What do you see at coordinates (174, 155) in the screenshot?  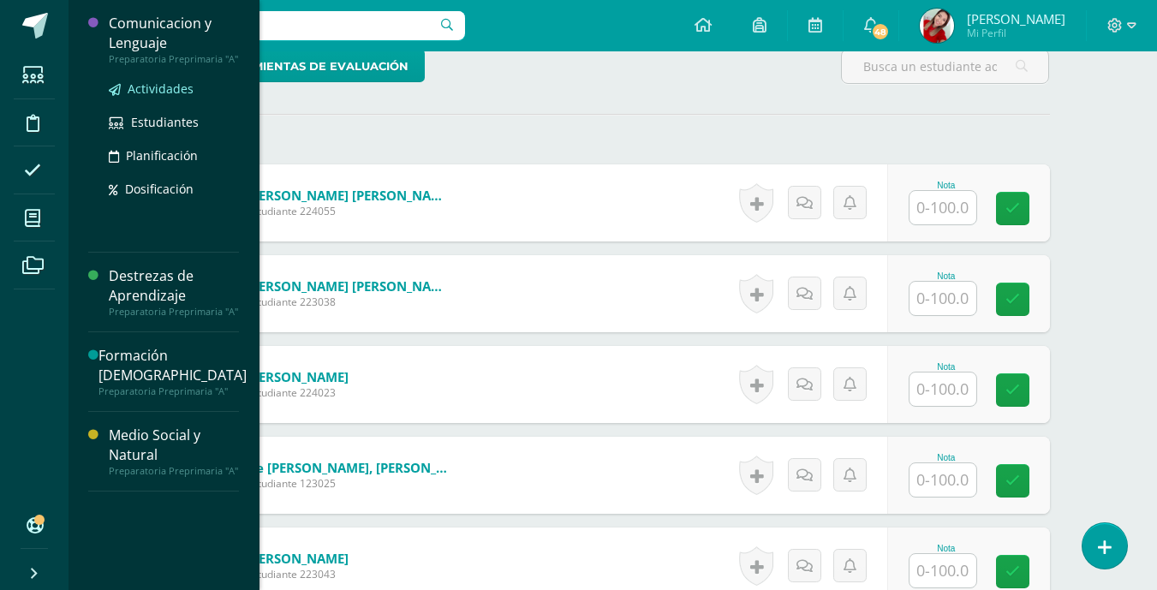 I see `a: Planificación` at bounding box center [174, 155].